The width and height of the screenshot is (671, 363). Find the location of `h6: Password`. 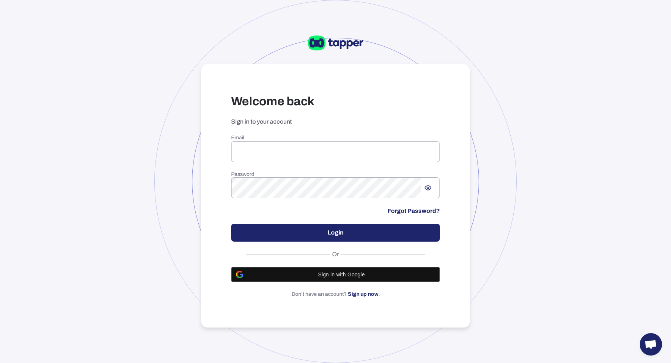

h6: Password is located at coordinates (336, 174).